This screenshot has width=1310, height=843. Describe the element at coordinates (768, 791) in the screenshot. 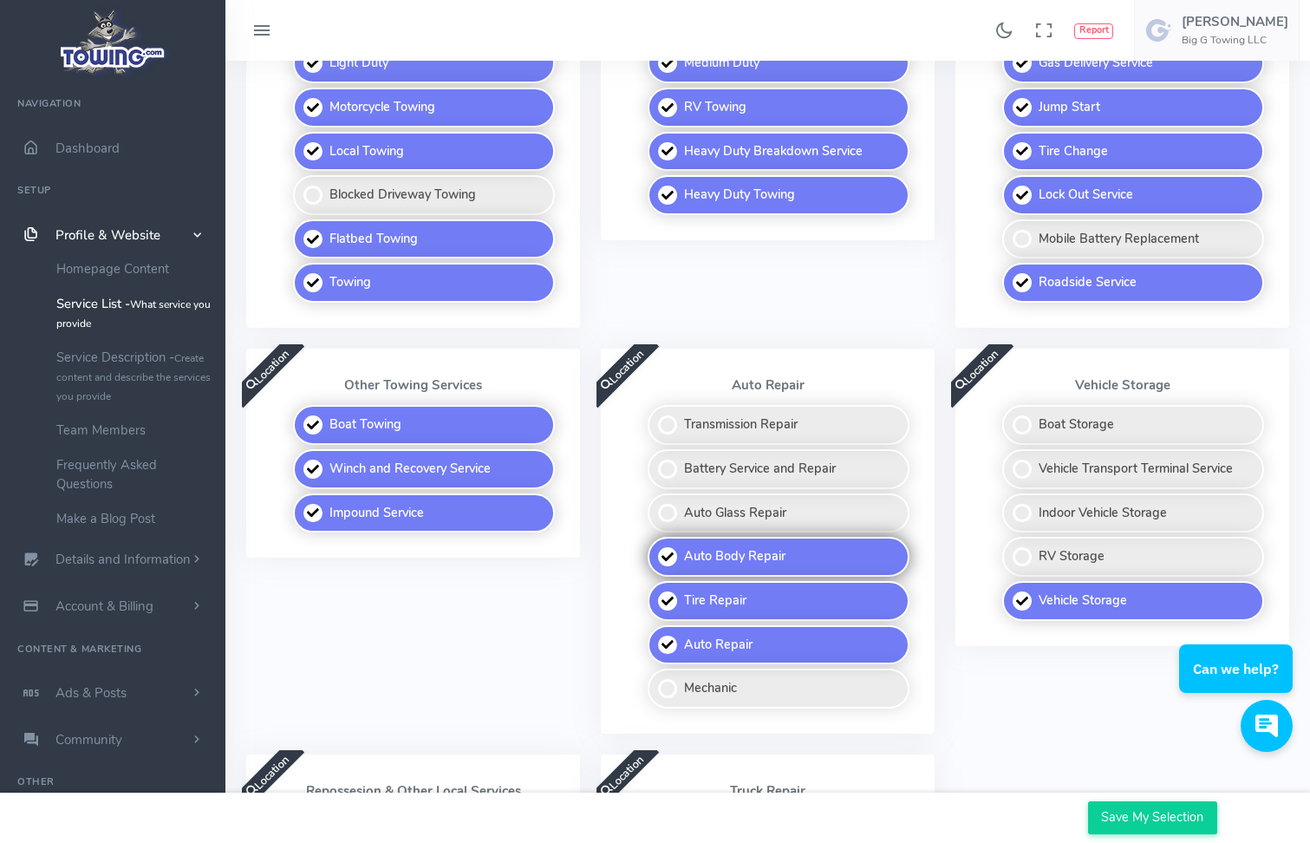

I see `p: Truck Repair` at that location.